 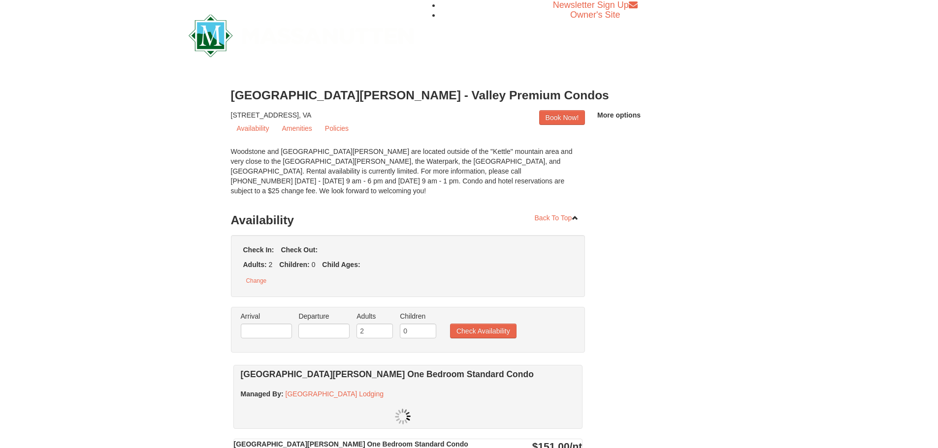 What do you see at coordinates (301, 35) in the screenshot?
I see `img: Massanutten Resort Logo` at bounding box center [301, 35].